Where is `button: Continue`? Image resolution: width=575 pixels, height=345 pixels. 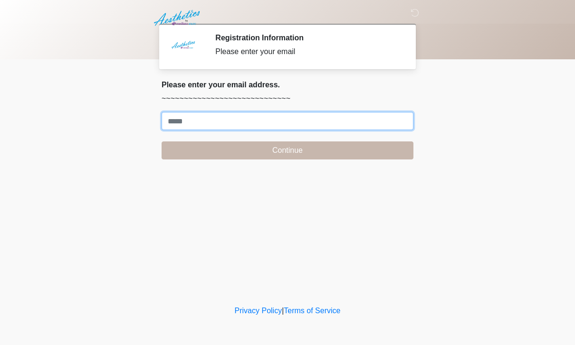
button: Continue is located at coordinates (287, 151).